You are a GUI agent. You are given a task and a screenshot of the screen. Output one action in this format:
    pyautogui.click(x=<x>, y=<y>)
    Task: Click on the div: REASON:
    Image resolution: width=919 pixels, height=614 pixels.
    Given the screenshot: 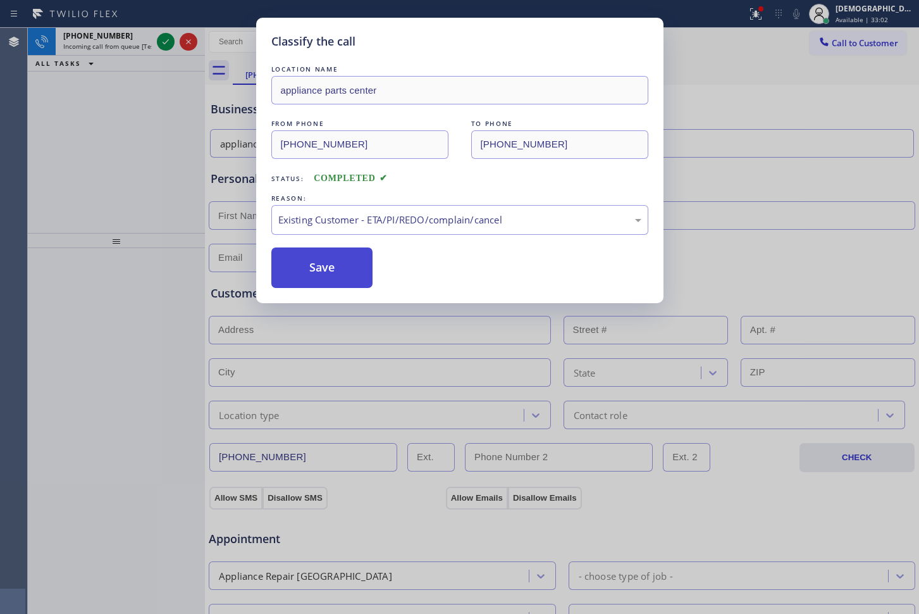 What is the action you would take?
    pyautogui.click(x=460, y=198)
    